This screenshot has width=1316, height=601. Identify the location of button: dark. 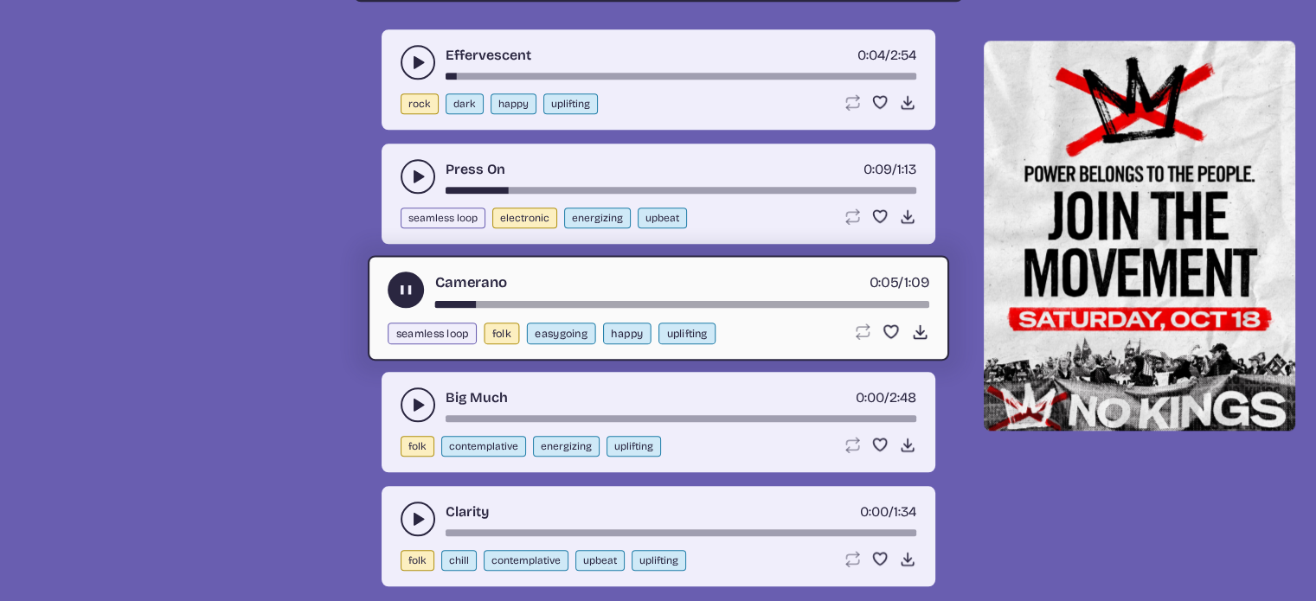
(464, 104).